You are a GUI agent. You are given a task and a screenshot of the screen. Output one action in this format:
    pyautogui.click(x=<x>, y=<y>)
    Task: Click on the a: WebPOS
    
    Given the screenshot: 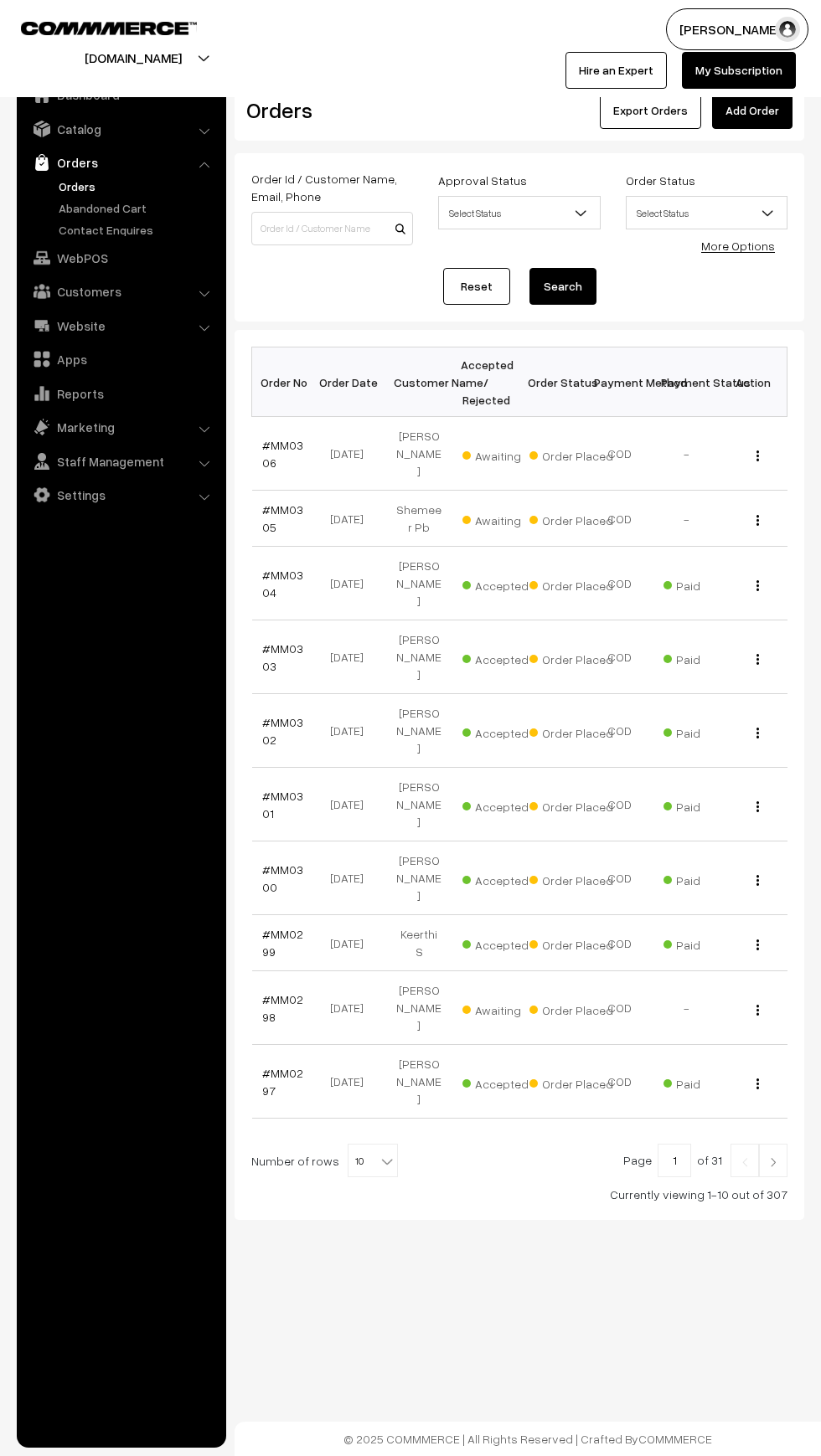 What is the action you would take?
    pyautogui.click(x=121, y=258)
    